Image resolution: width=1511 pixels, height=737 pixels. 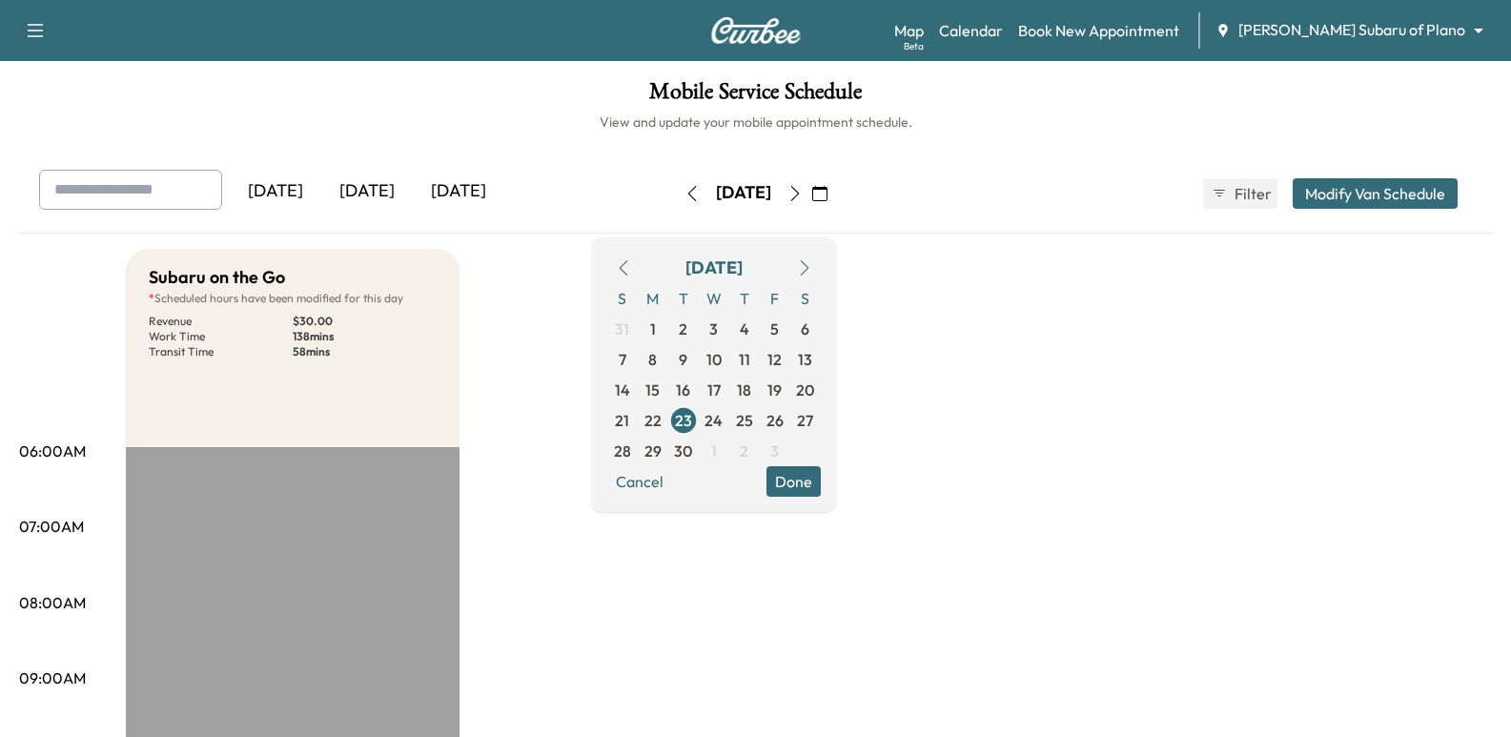 What do you see at coordinates (714, 390) in the screenshot?
I see `span: 17` at bounding box center [714, 390].